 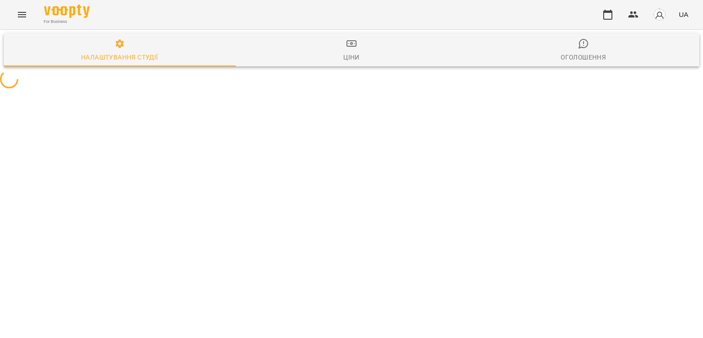 I want to click on div: Ціни, so click(x=351, y=57).